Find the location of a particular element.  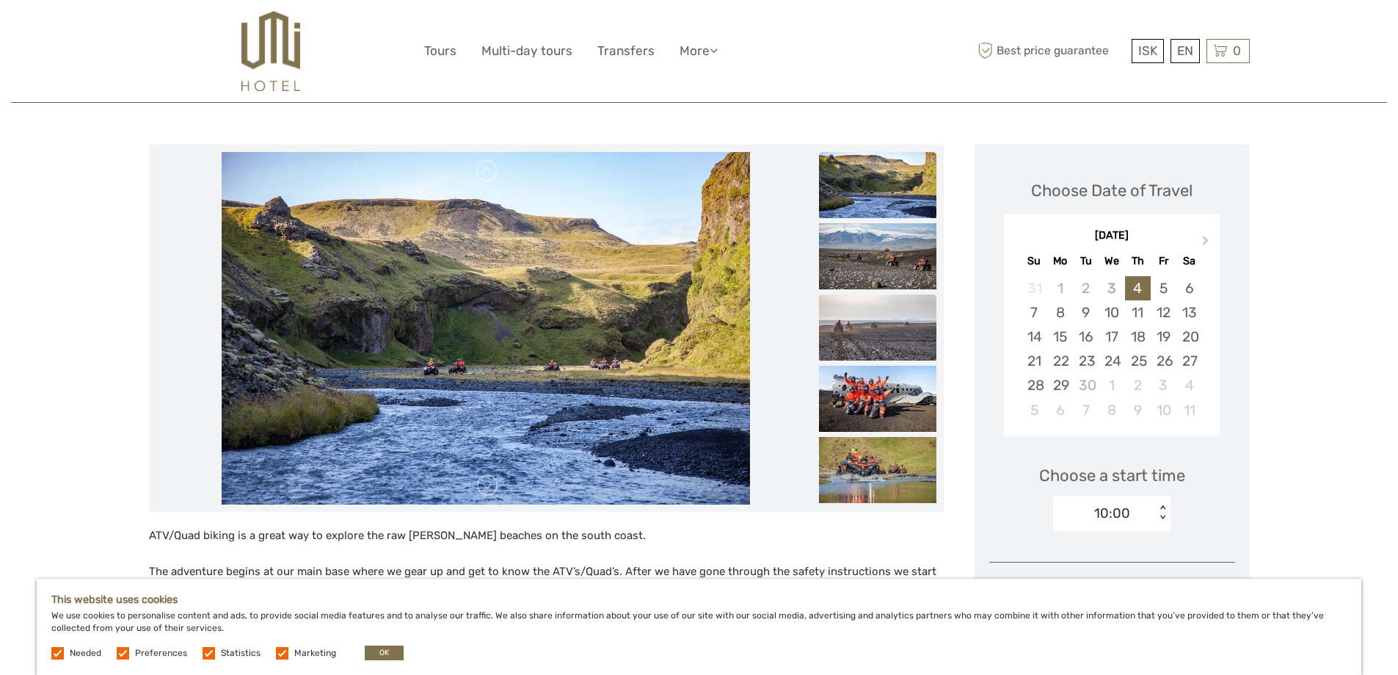

div: Choose Monday, September 29th, 2025 is located at coordinates (1060, 385).